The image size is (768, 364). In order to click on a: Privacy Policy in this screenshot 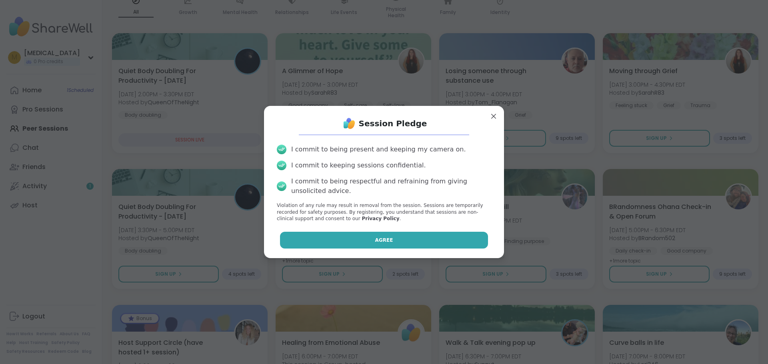, I will do `click(380, 219)`.